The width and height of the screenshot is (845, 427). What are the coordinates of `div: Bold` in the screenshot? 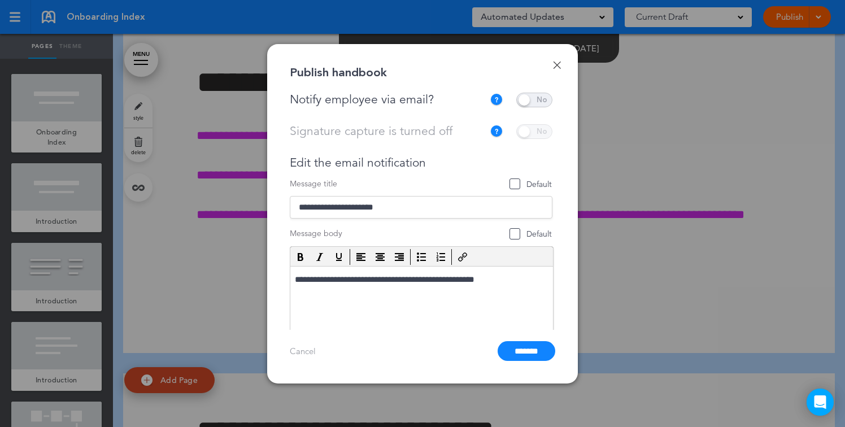 It's located at (300, 257).